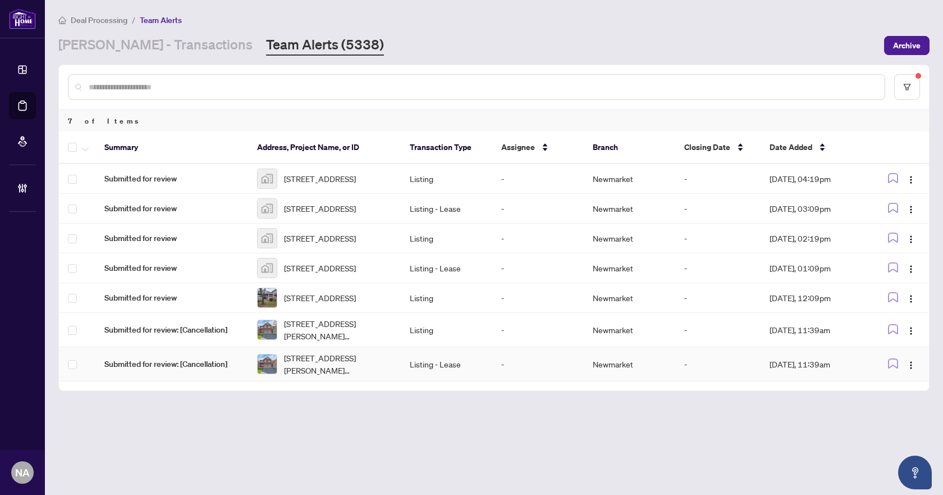 This screenshot has height=495, width=943. I want to click on th: Address, Project Name, or ID, so click(325, 148).